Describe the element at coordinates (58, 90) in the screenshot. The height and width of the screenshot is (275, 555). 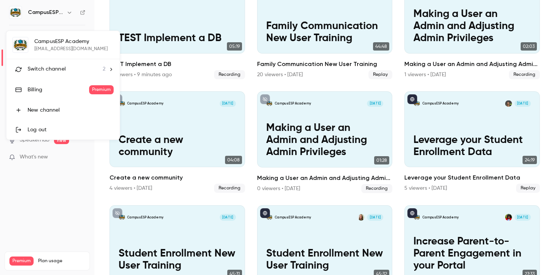
I see `div: Billing` at that location.